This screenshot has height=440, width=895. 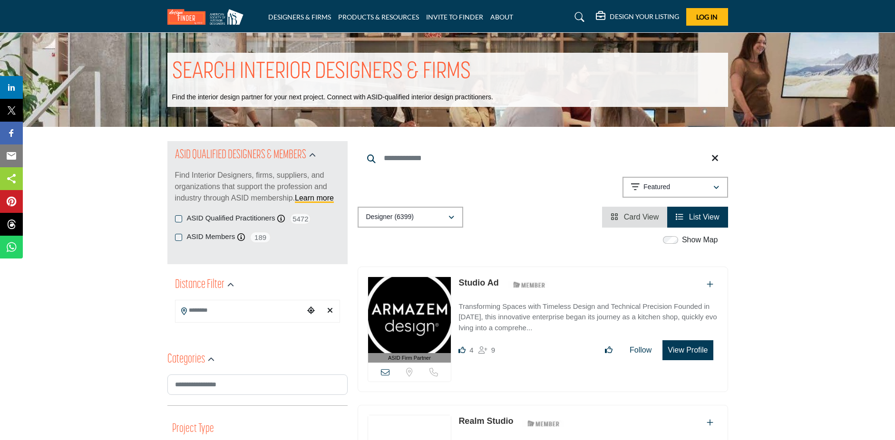 I want to click on li: List View, so click(x=697, y=217).